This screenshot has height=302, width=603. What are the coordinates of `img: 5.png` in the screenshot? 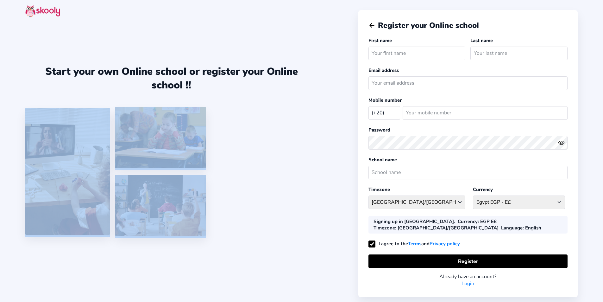 It's located at (160, 205).